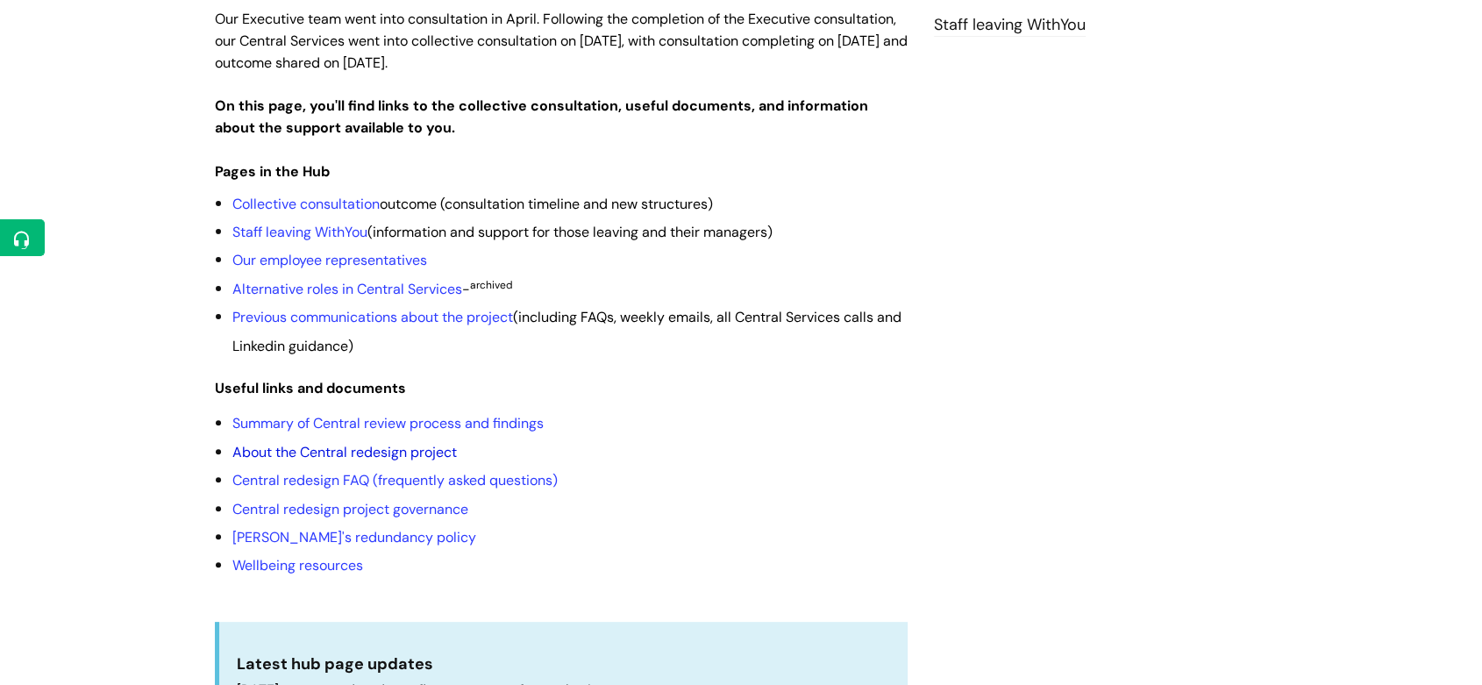 The image size is (1482, 685). What do you see at coordinates (335, 664) in the screenshot?
I see `strong: Latest hub page updates` at bounding box center [335, 664].